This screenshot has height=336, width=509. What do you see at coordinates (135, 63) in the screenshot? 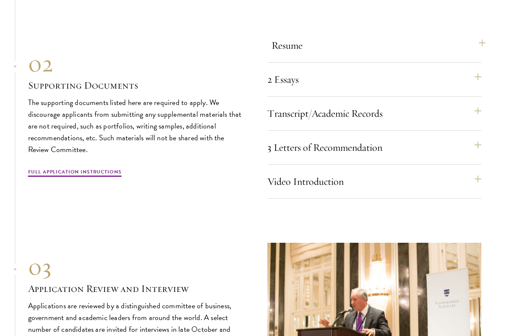
I see `div: 02` at bounding box center [135, 63].